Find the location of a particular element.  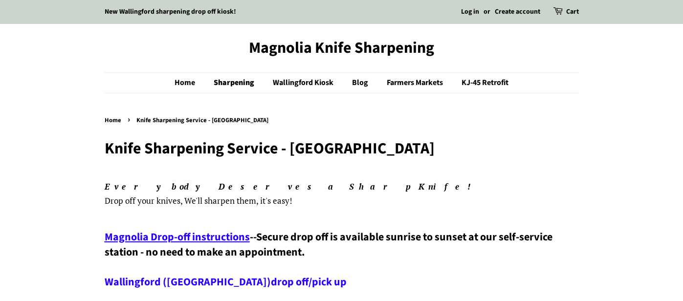

a: Blog is located at coordinates (361, 83).